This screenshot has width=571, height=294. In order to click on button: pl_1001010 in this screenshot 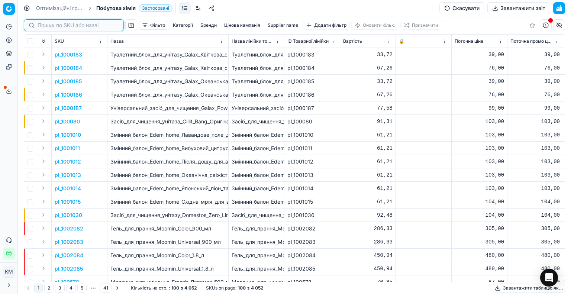, I will do `click(68, 135)`.